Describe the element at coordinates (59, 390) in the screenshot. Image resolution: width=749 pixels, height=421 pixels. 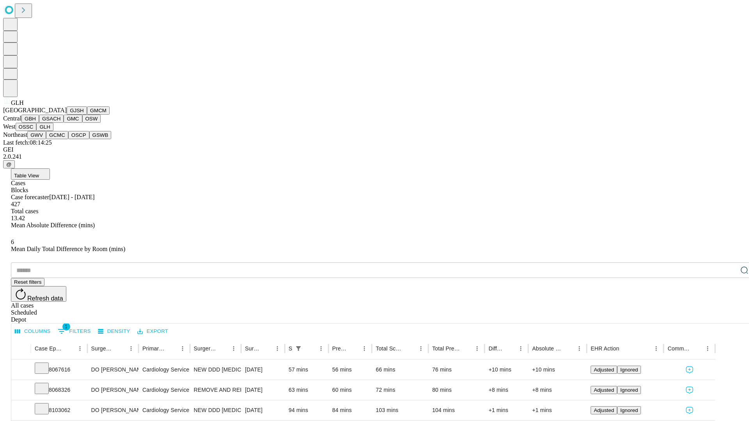
I see `div: 8068326` at that location.